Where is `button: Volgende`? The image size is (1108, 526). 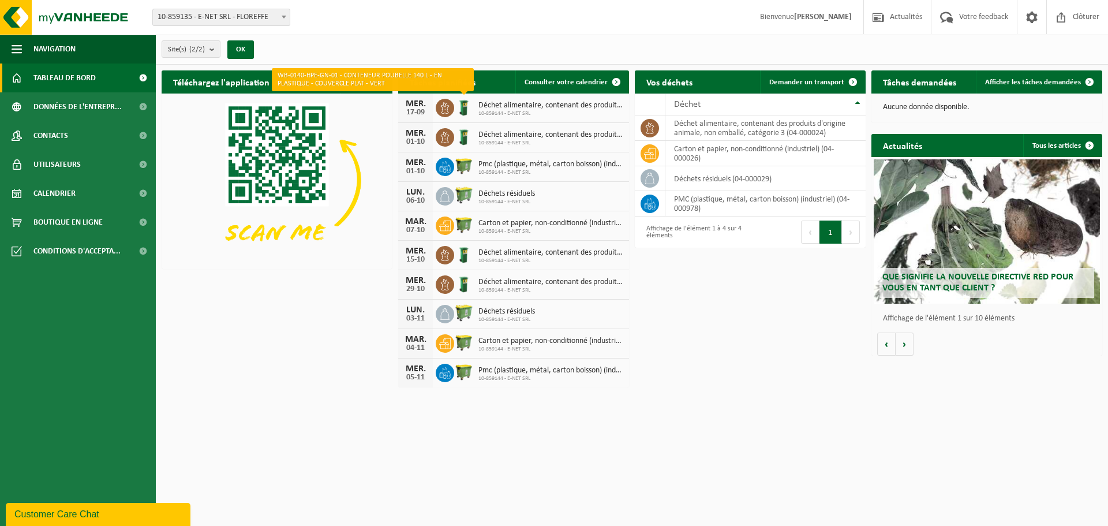
button: Volgende is located at coordinates (905, 344).